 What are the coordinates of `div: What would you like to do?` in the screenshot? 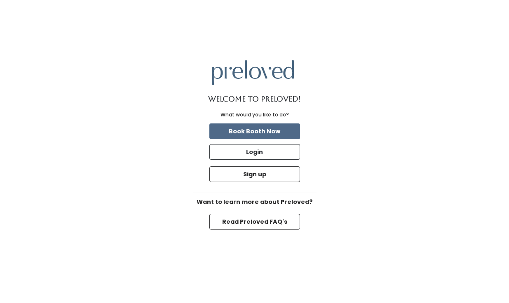 It's located at (255, 115).